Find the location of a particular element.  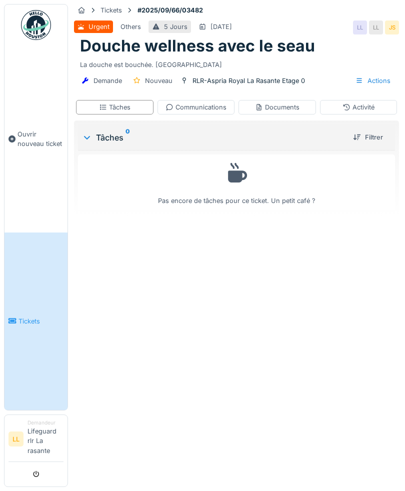

img: Badge_color-CXgf-gQk.svg is located at coordinates (36, 25).